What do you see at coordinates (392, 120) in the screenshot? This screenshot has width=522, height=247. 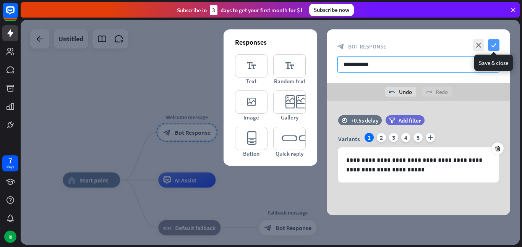 I see `i: filter` at bounding box center [392, 120].